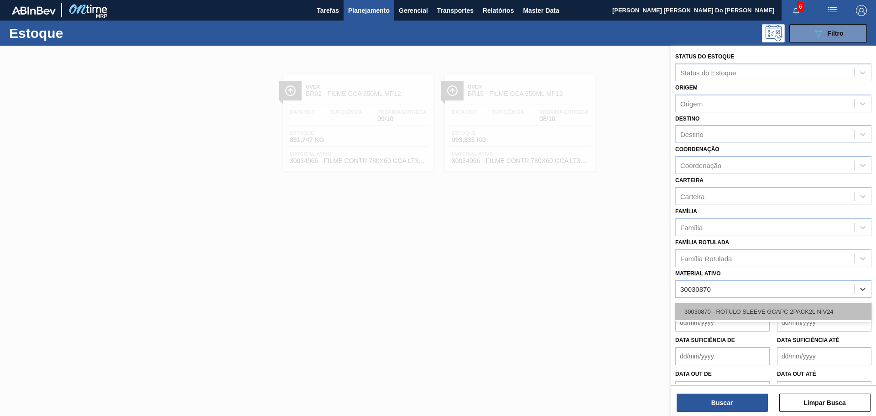 This screenshot has height=416, width=876. Describe the element at coordinates (692, 227) in the screenshot. I see `div: Família` at that location.